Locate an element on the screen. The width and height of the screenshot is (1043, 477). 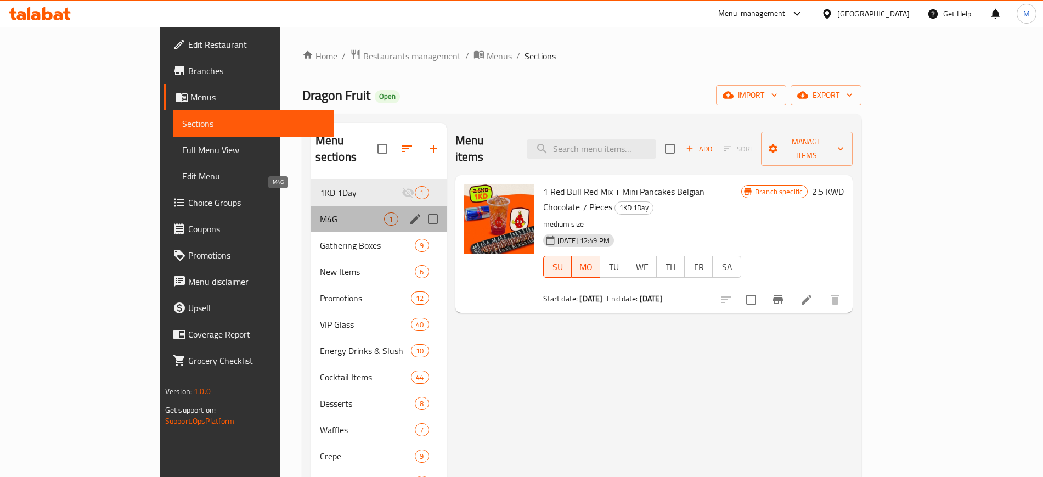
div: Promotions is located at coordinates (365, 298).